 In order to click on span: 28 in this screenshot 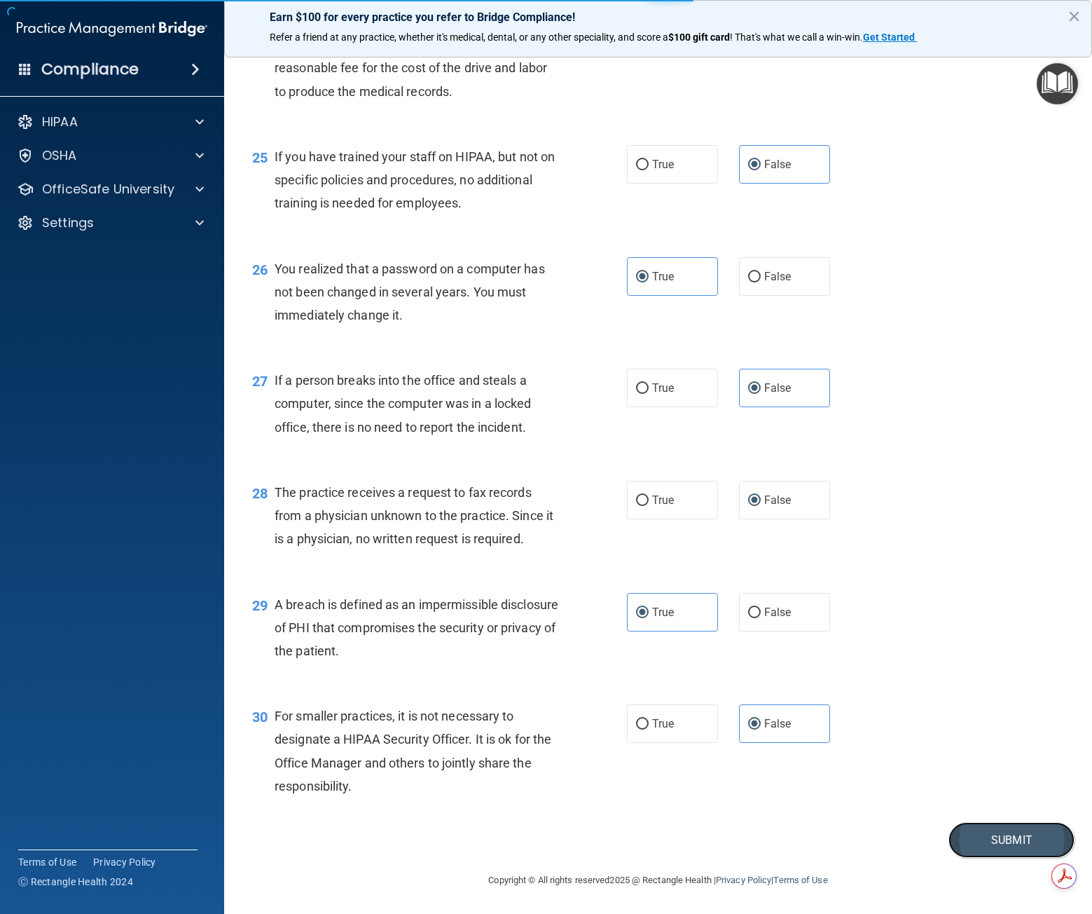, I will do `click(260, 493)`.